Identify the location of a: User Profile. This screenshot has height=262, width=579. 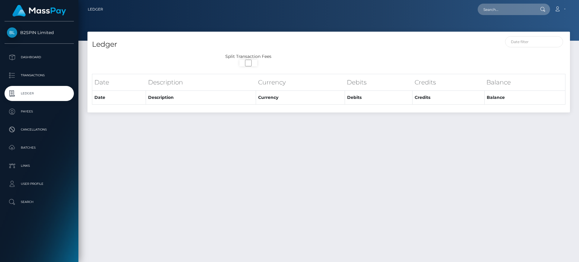
(39, 184).